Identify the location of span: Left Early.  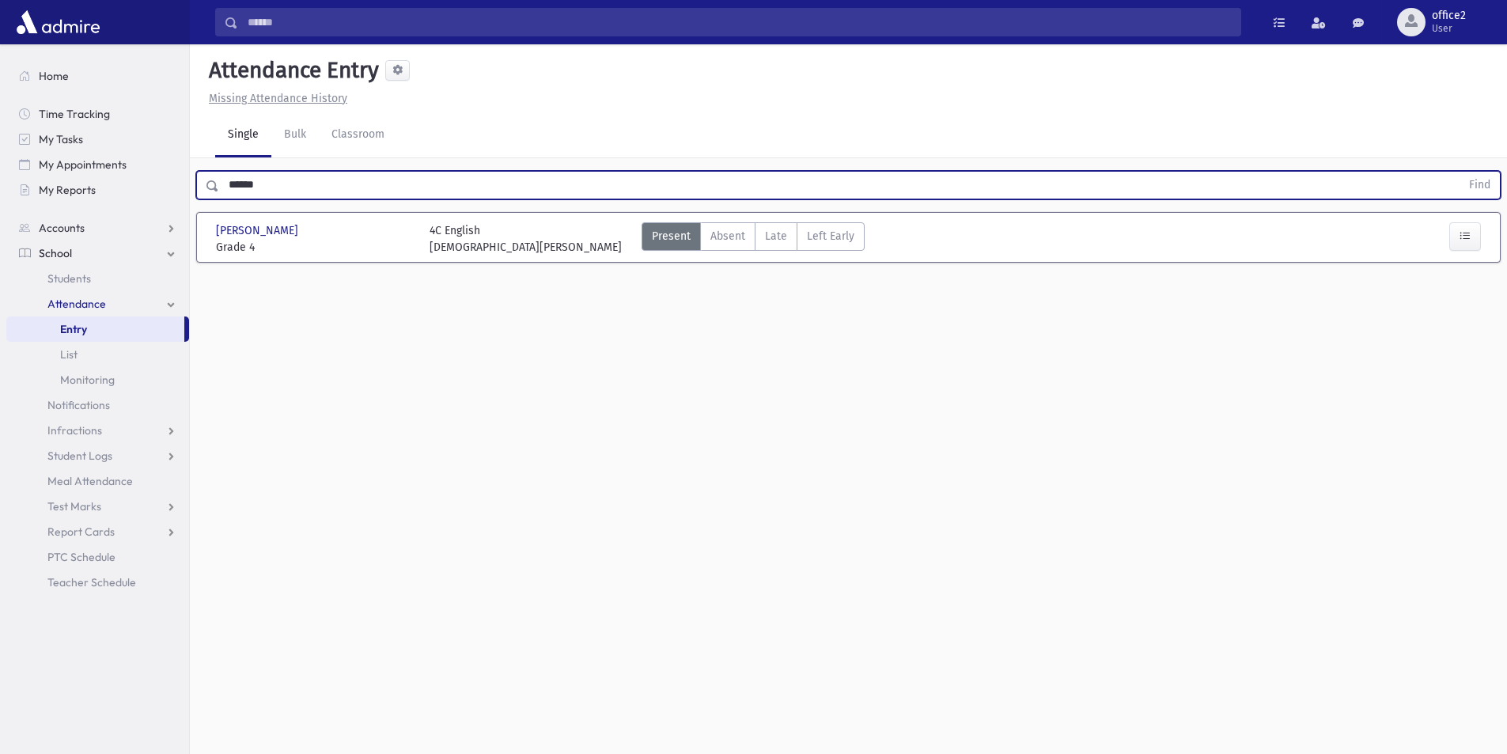
(831, 236).